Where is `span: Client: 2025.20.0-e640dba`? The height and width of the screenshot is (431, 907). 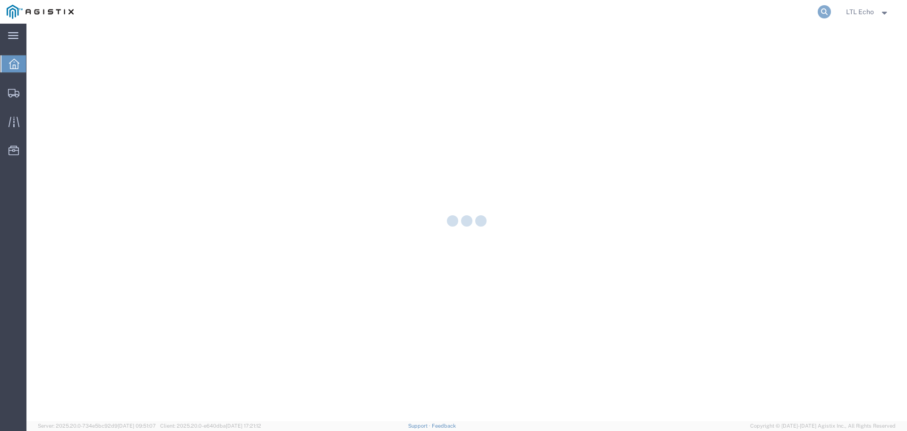 span: Client: 2025.20.0-e640dba is located at coordinates (211, 425).